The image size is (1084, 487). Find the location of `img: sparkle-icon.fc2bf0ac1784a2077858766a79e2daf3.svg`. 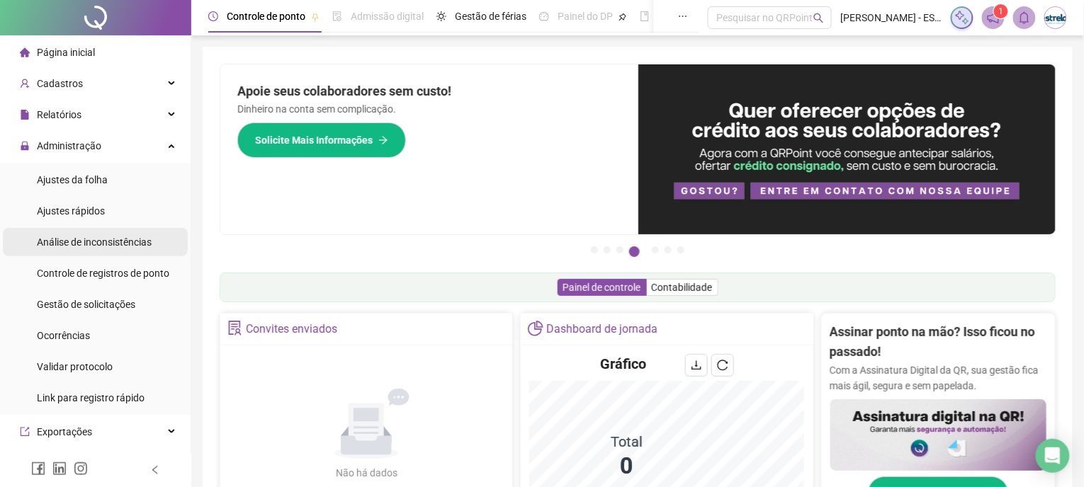

img: sparkle-icon.fc2bf0ac1784a2077858766a79e2daf3.svg is located at coordinates (962, 18).